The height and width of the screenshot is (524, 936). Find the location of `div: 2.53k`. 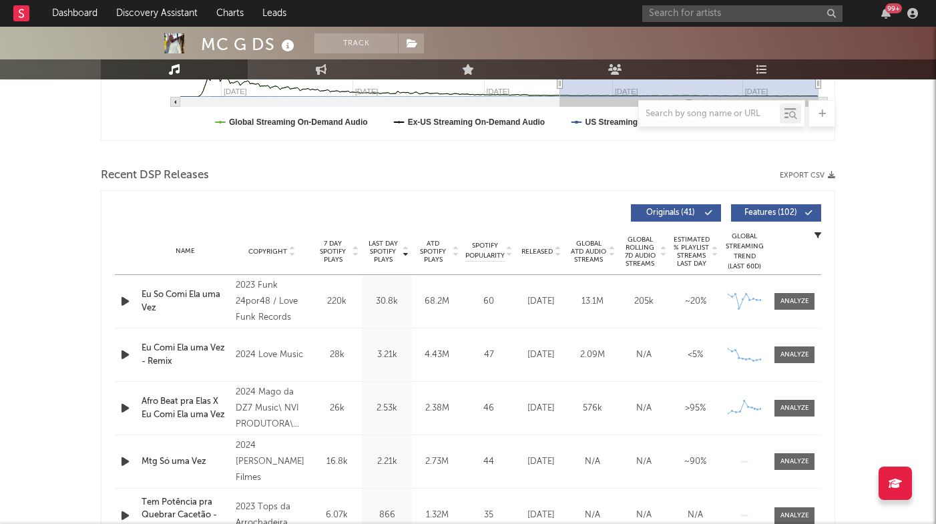

div: 2.53k is located at coordinates (386, 409).